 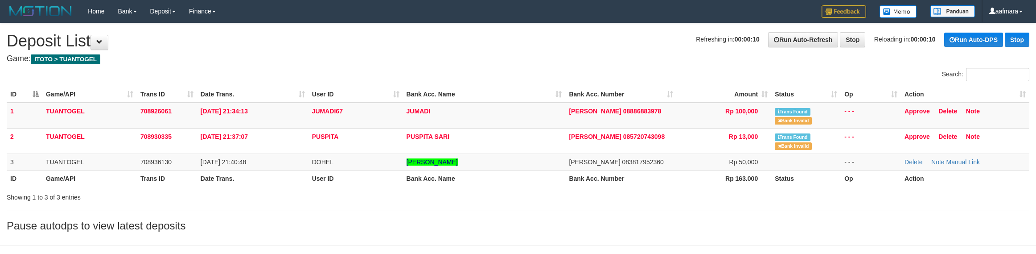 What do you see at coordinates (484, 94) in the screenshot?
I see `th: Bank Acc. Name: activate to sort column ascending` at bounding box center [484, 94].